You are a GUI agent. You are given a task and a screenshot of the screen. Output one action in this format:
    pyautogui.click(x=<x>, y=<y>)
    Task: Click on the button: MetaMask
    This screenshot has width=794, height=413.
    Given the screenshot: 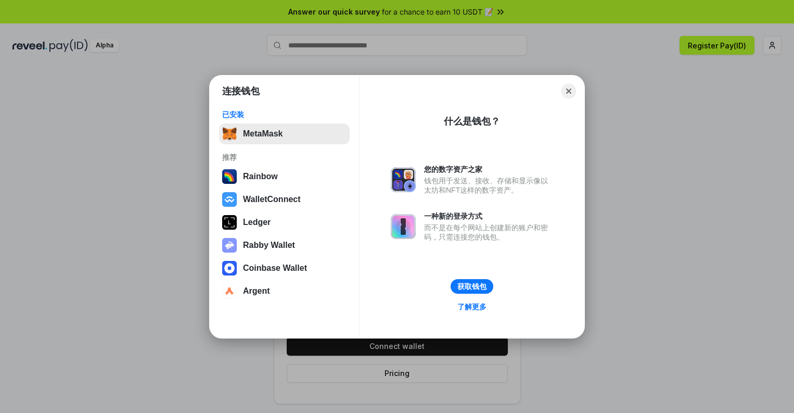 What is the action you would take?
    pyautogui.click(x=284, y=134)
    